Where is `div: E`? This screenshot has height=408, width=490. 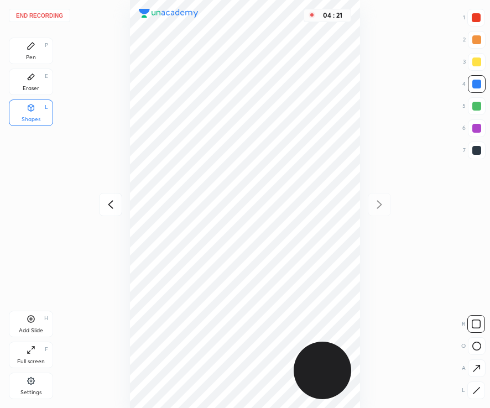
div: E is located at coordinates (46, 76).